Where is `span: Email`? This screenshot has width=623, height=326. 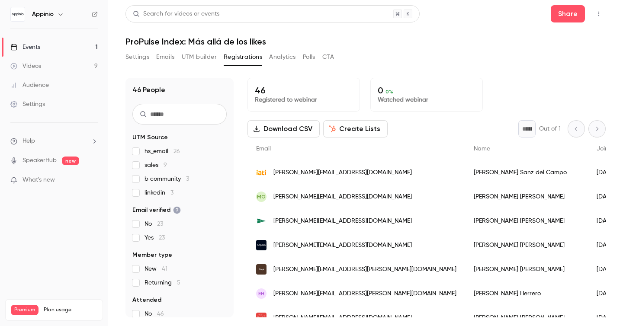
span: Email is located at coordinates (263, 149).